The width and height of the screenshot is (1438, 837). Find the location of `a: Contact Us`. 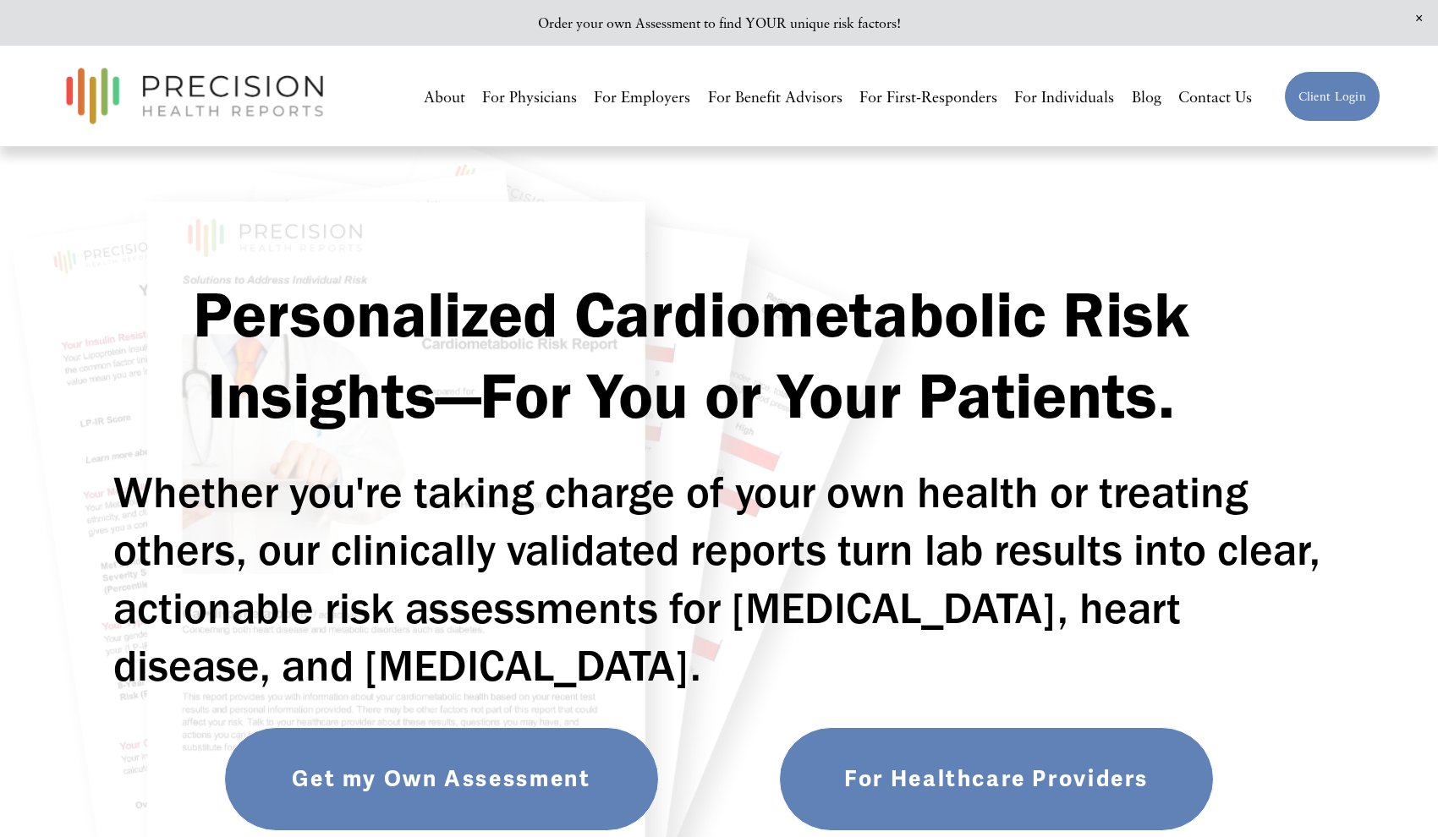

a: Contact Us is located at coordinates (1215, 96).